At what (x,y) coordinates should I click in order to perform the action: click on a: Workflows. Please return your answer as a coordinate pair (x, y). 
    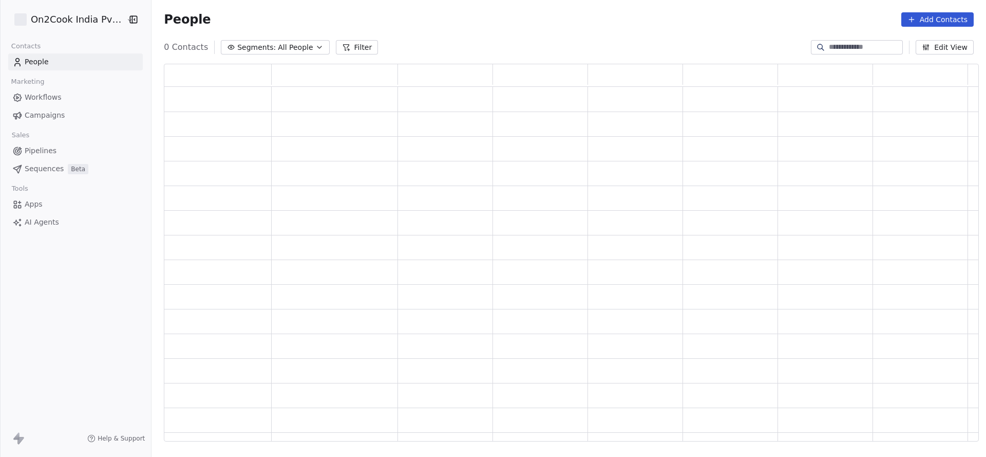
    Looking at the image, I should click on (75, 97).